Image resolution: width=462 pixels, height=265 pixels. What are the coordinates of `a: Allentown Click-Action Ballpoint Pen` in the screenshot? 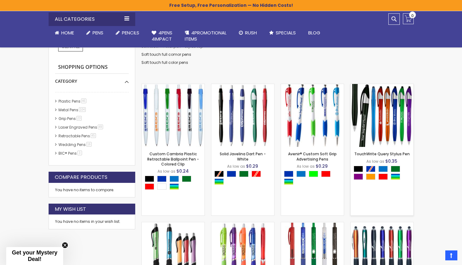 It's located at (312, 224).